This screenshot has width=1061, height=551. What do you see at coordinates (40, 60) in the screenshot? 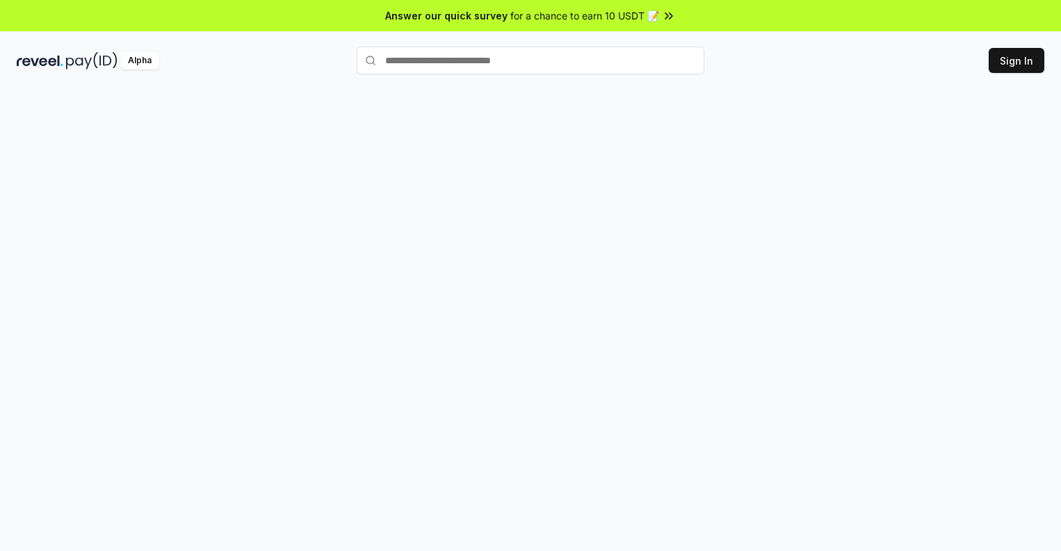
I see `img: reveel_dark` at bounding box center [40, 60].